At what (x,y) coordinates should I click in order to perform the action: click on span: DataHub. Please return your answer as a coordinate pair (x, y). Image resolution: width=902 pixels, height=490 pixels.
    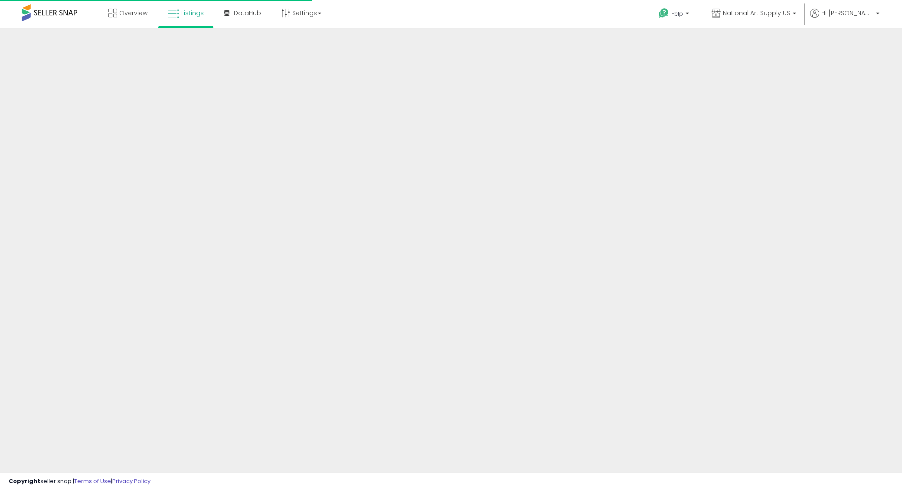
    Looking at the image, I should click on (247, 13).